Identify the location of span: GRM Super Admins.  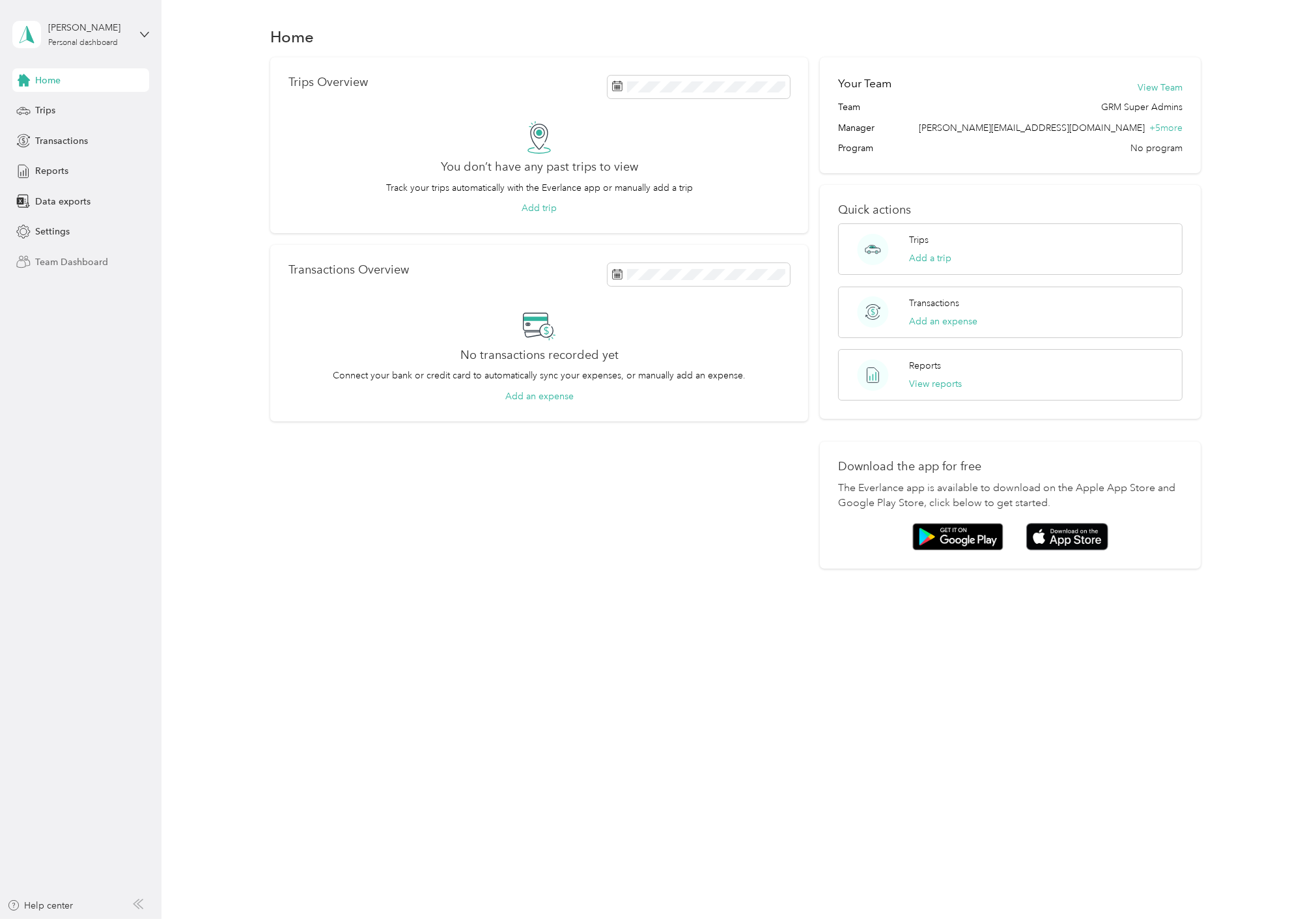
(1142, 107).